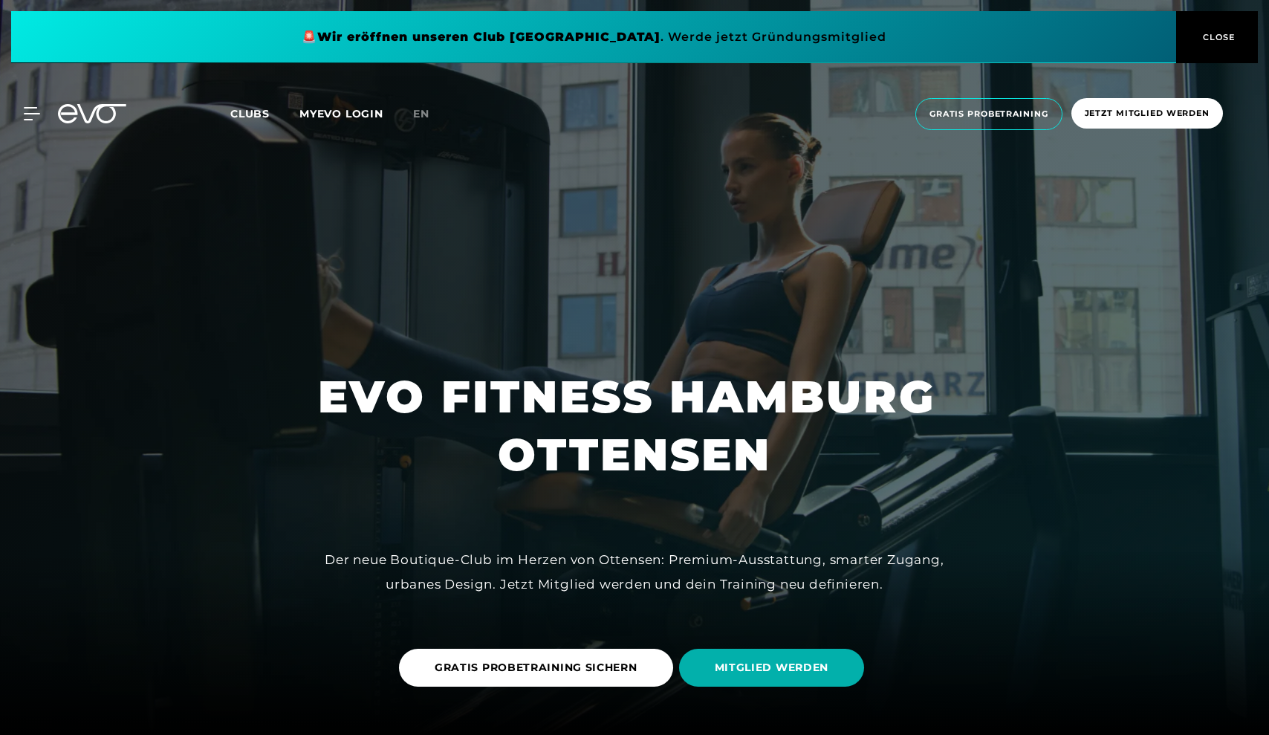 Image resolution: width=1269 pixels, height=735 pixels. Describe the element at coordinates (421, 114) in the screenshot. I see `span: en` at that location.